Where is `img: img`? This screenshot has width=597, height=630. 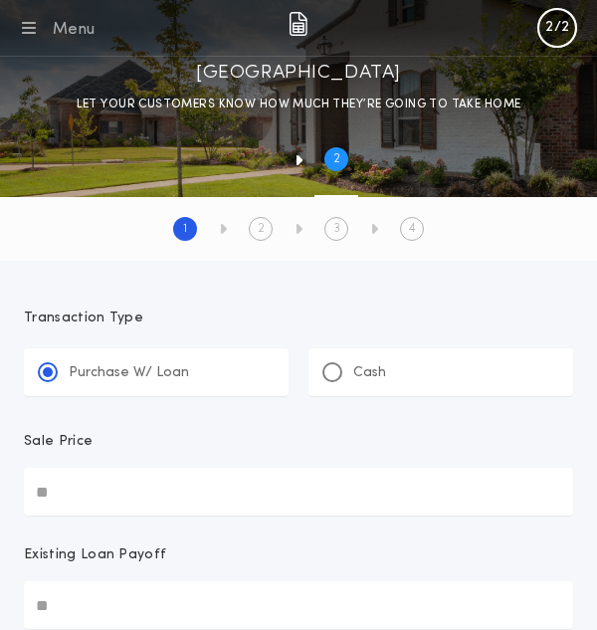
img: img is located at coordinates (298, 24).